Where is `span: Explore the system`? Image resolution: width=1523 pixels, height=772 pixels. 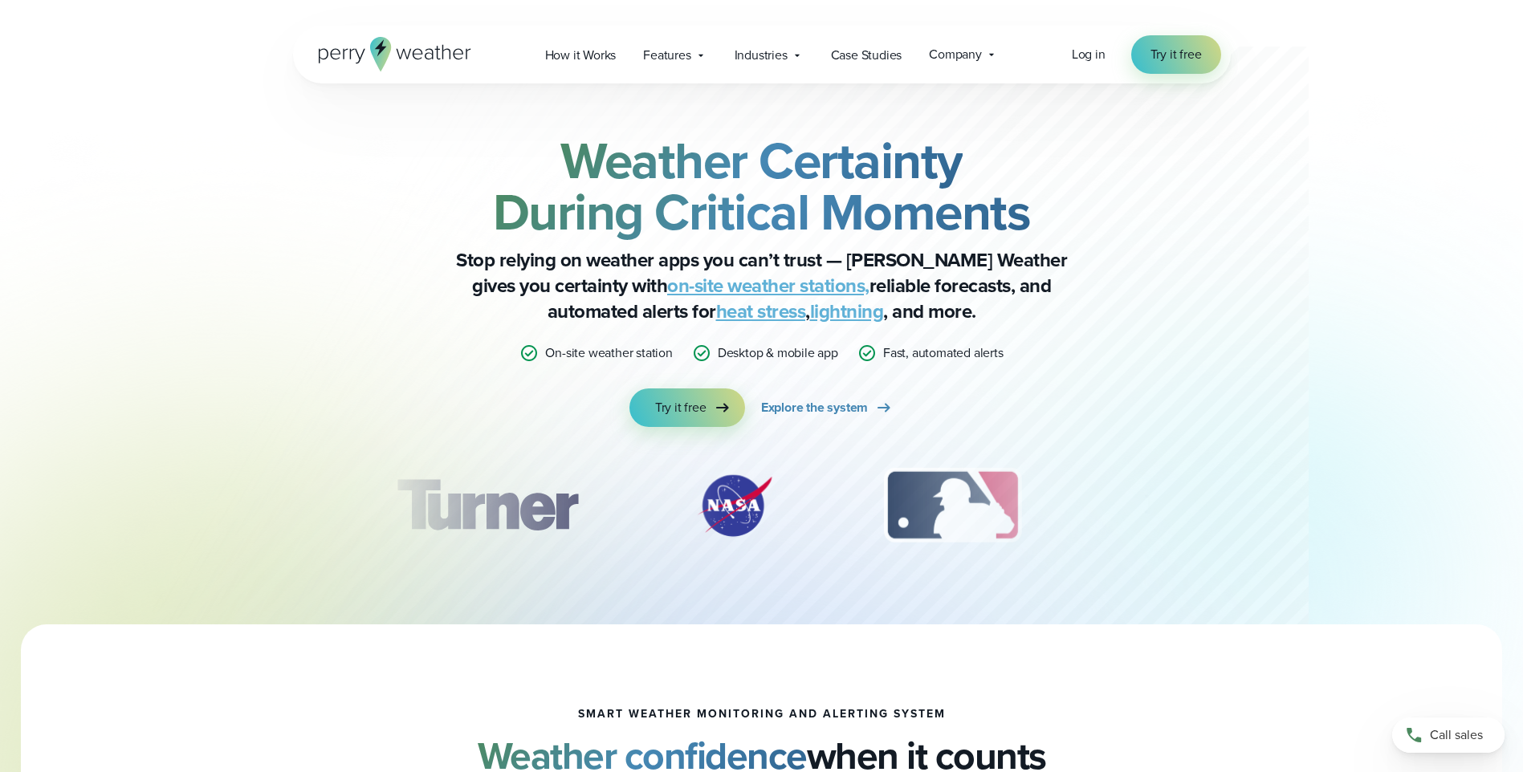 span: Explore the system is located at coordinates (814, 408).